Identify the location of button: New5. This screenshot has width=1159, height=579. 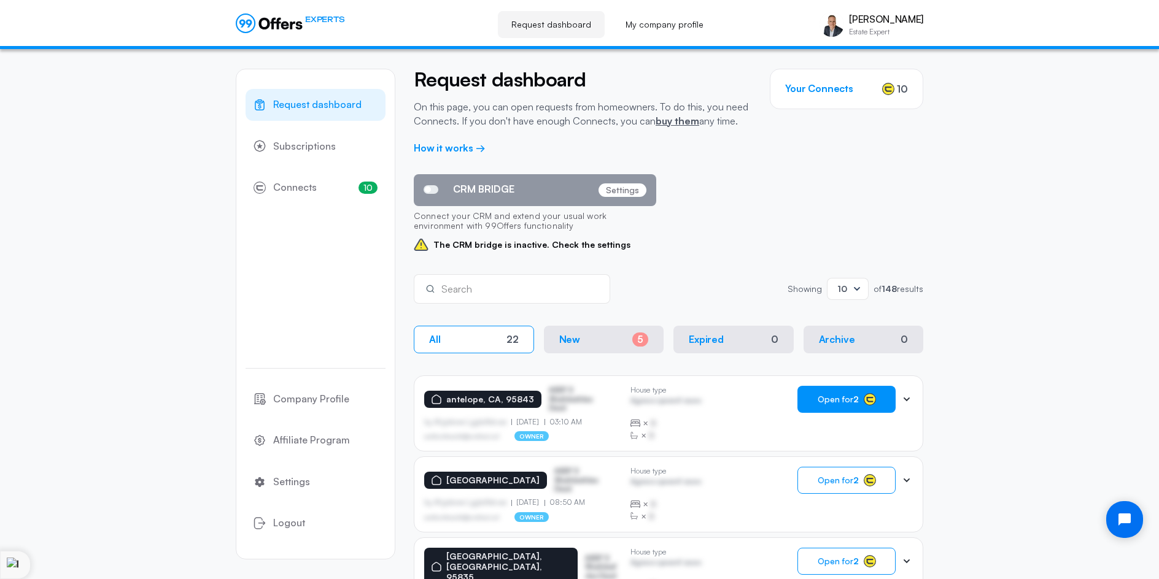
(604, 339).